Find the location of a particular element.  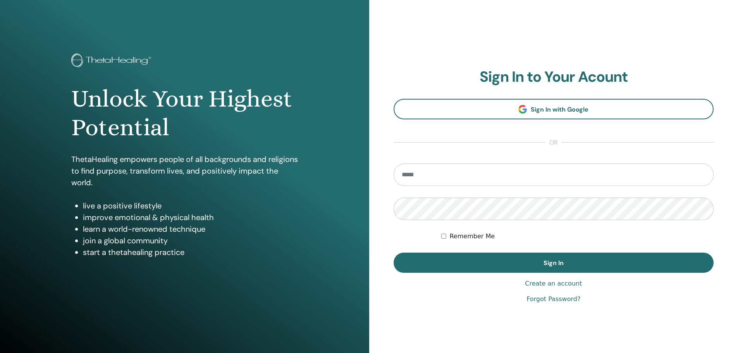

li: learn a world-renowned technique is located at coordinates (190, 229).